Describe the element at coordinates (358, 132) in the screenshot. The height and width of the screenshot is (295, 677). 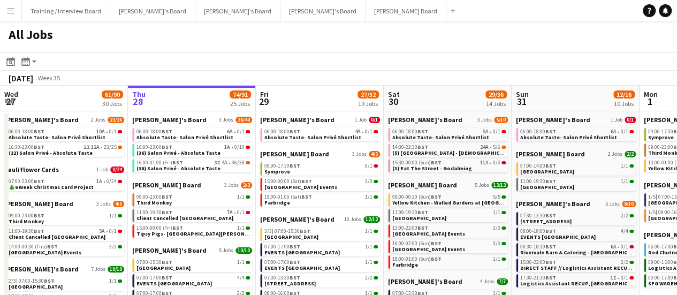
I see `span: 4A` at that location.